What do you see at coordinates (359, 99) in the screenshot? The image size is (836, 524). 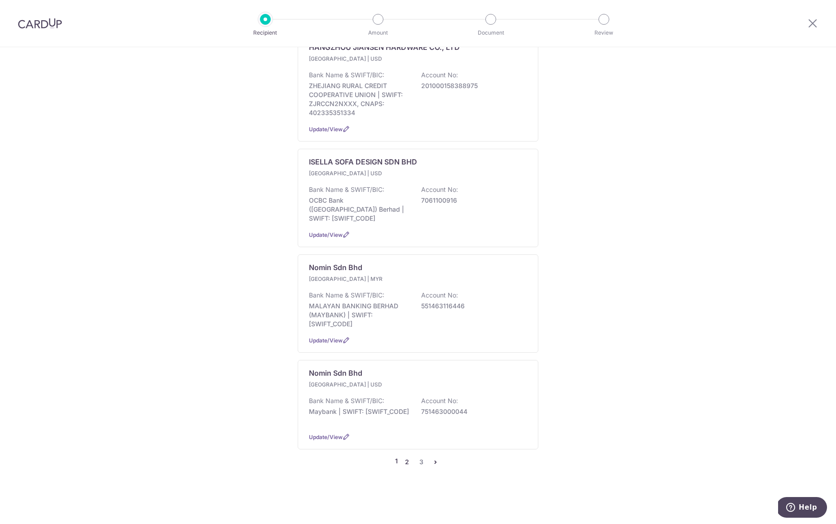 I see `p: ZHEJIANG RURAL CREDIT COOPERATIVE UNION | SWIFT: ZJRCCN2NXXX, CNAPS: 402335351334` at bounding box center [359, 99].